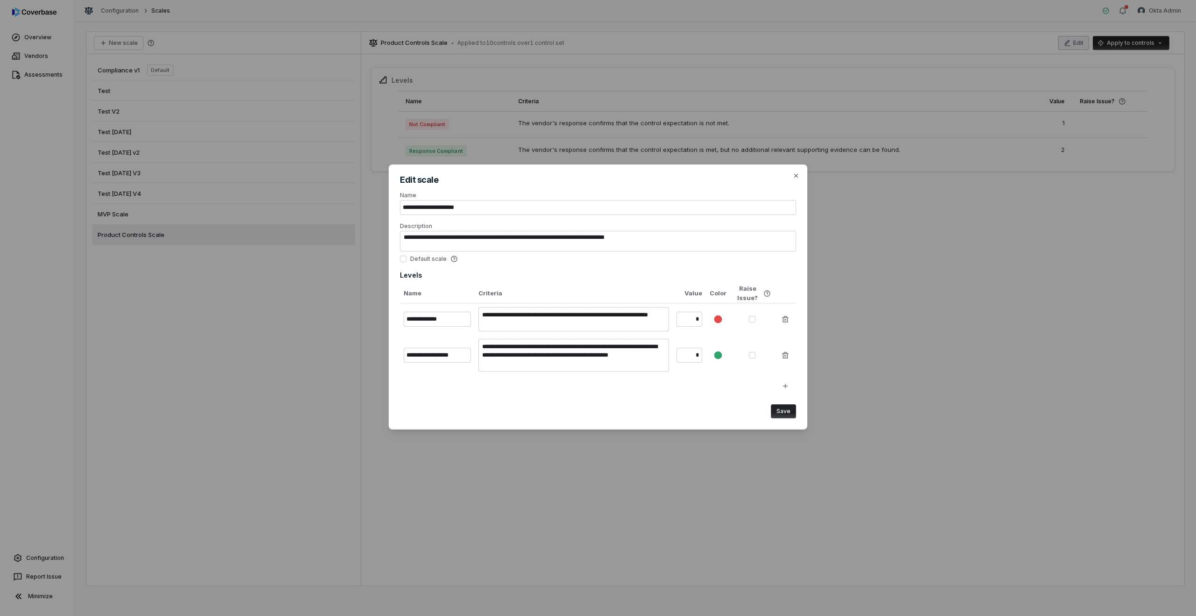 The height and width of the screenshot is (616, 1196). Describe the element at coordinates (437, 293) in the screenshot. I see `th: Name` at that location.